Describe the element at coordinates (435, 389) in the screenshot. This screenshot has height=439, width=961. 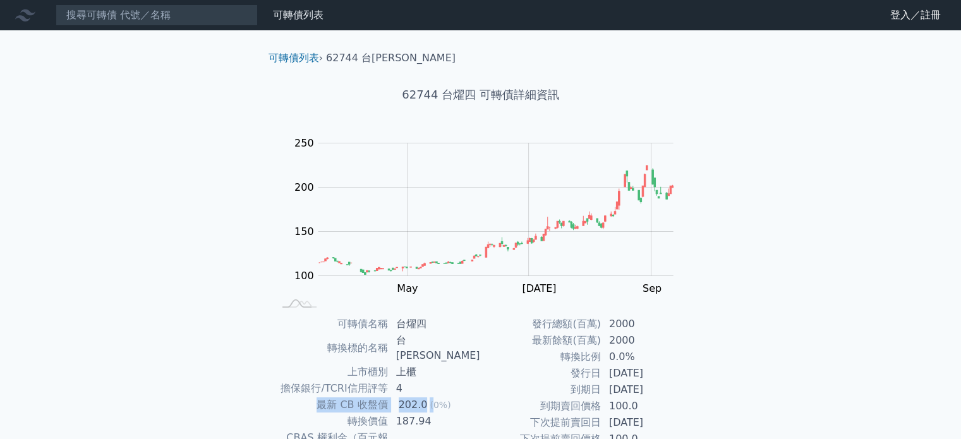
I see `td: 4` at that location.